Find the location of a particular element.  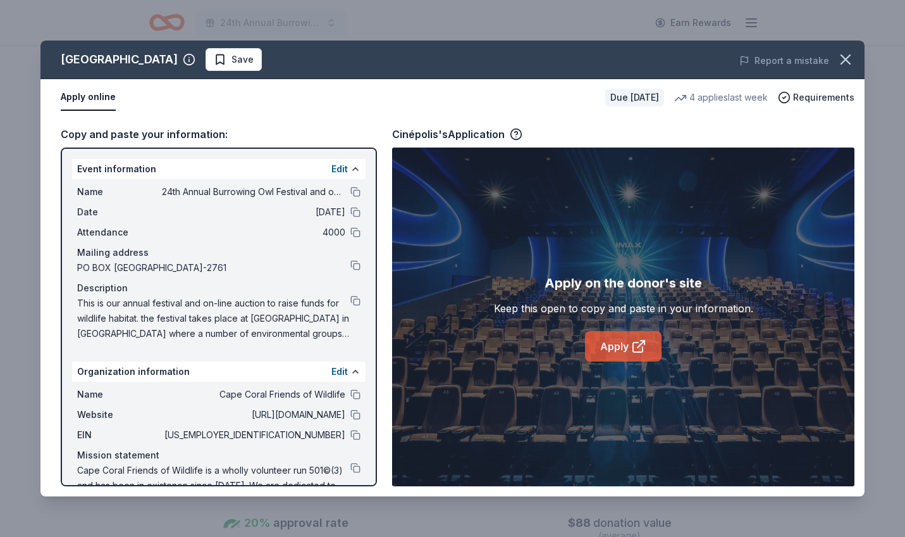

button: Report a mistake is located at coordinates (785, 61).